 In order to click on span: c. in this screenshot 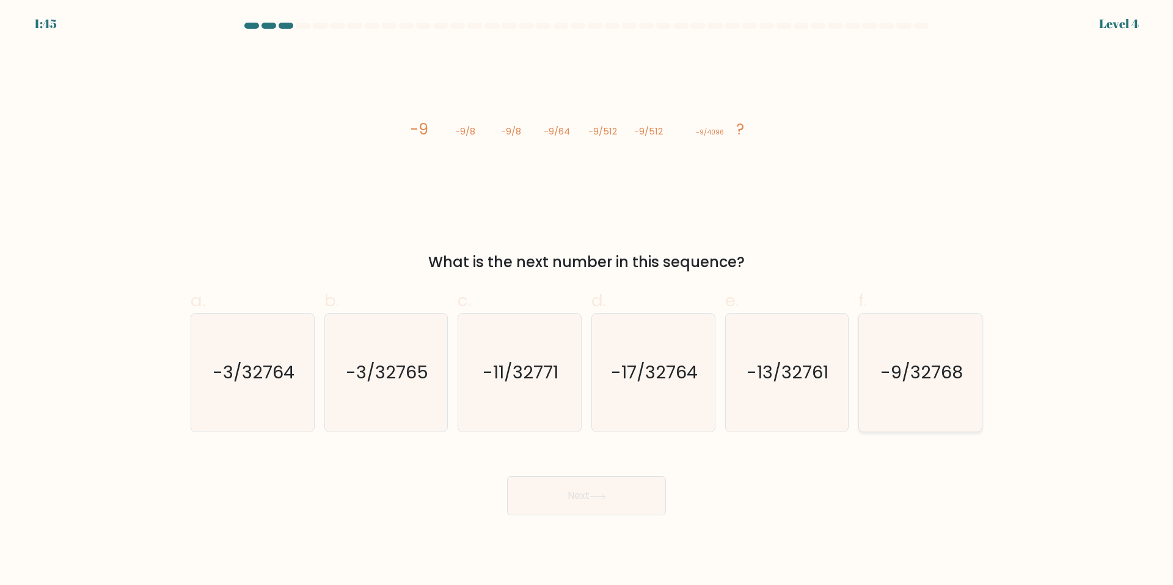, I will do `click(464, 300)`.